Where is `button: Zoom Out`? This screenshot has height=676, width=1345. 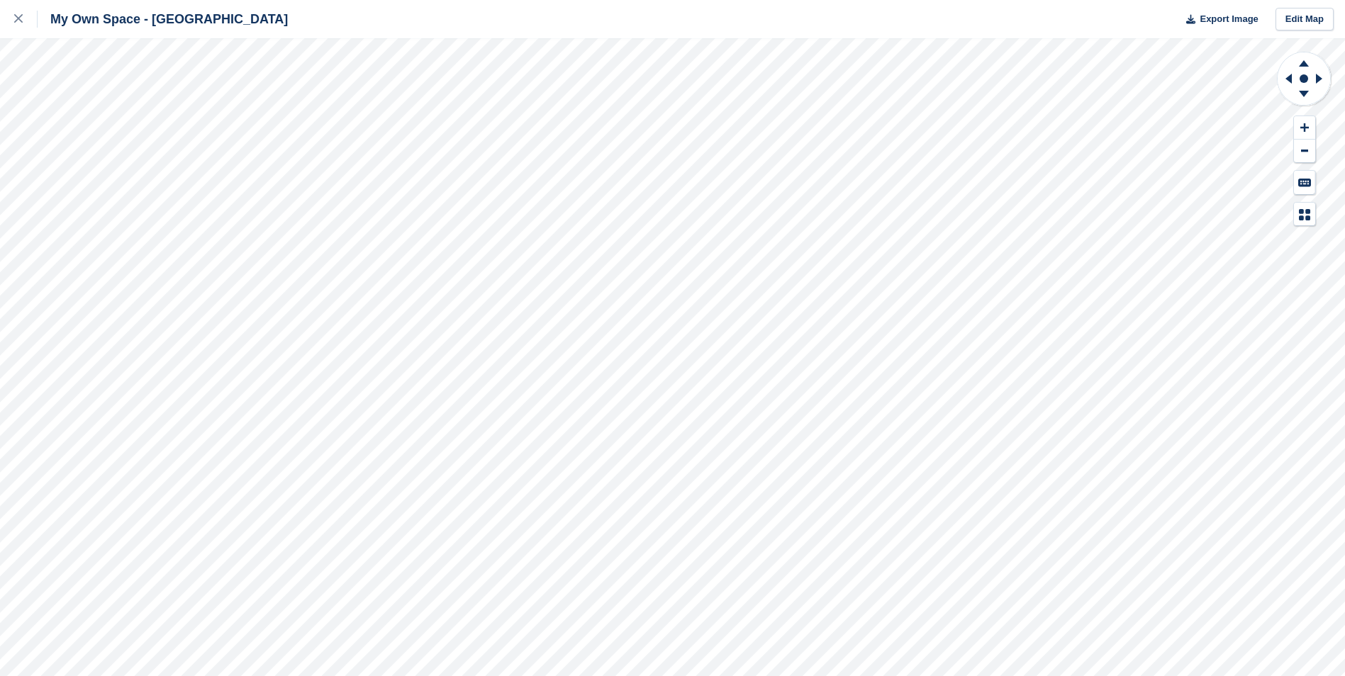
button: Zoom Out is located at coordinates (1305, 151).